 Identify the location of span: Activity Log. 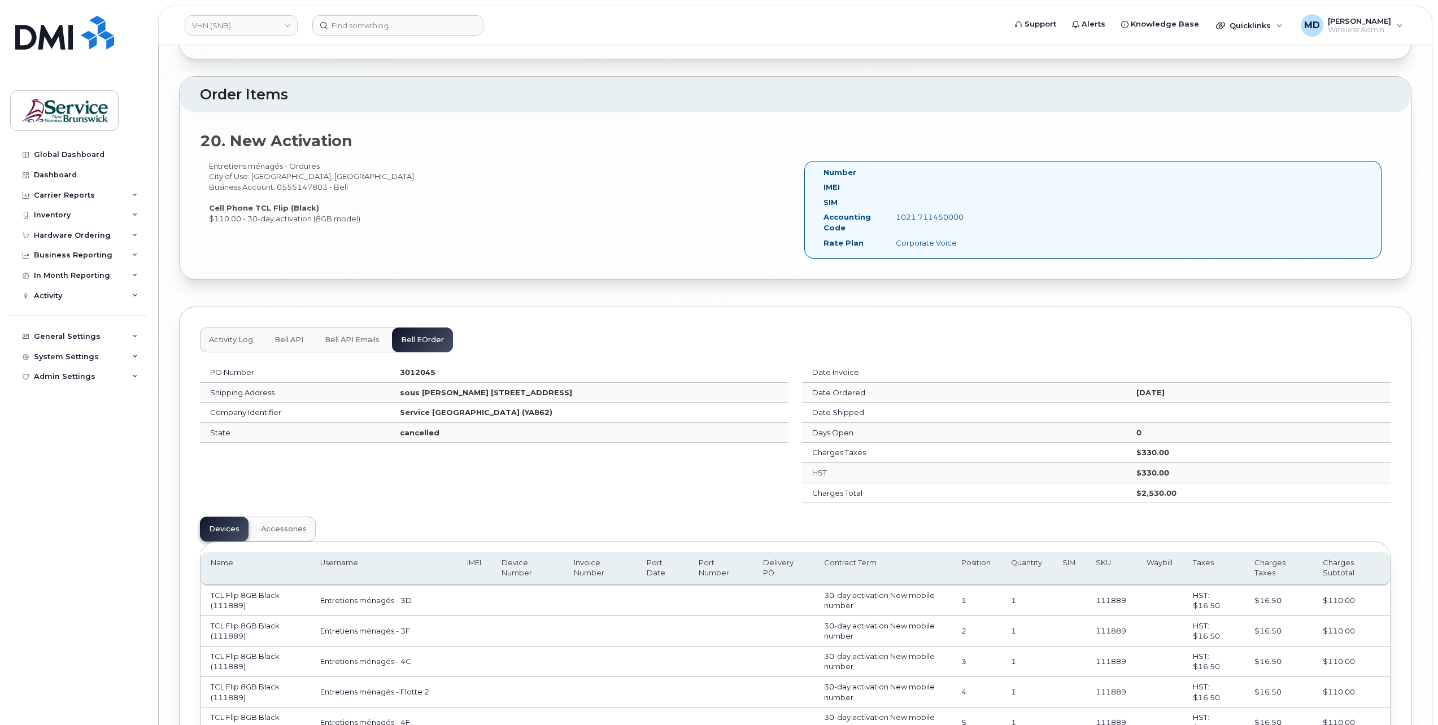
(231, 340).